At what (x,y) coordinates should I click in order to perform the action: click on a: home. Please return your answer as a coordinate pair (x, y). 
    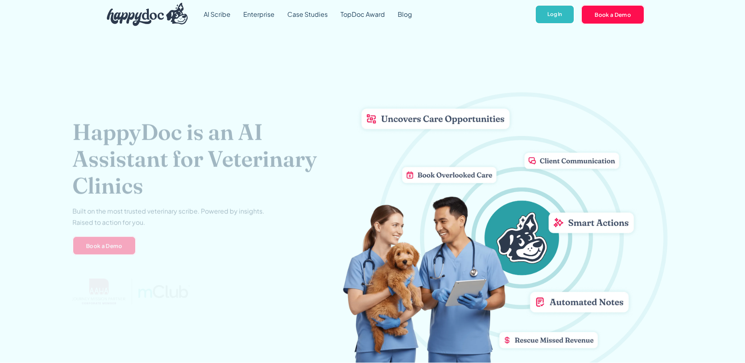
    Looking at the image, I should click on (144, 14).